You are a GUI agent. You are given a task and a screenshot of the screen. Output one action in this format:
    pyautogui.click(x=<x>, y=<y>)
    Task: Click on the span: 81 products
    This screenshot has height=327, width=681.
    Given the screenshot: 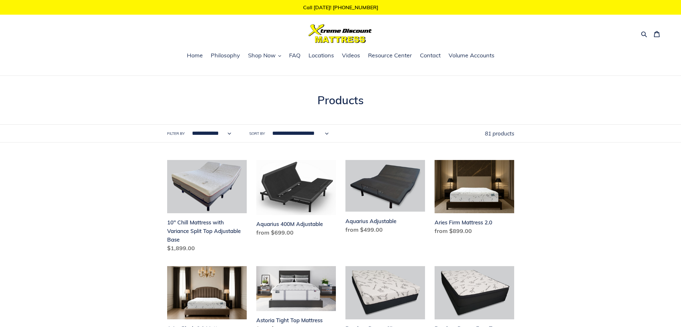 What is the action you would take?
    pyautogui.click(x=500, y=133)
    